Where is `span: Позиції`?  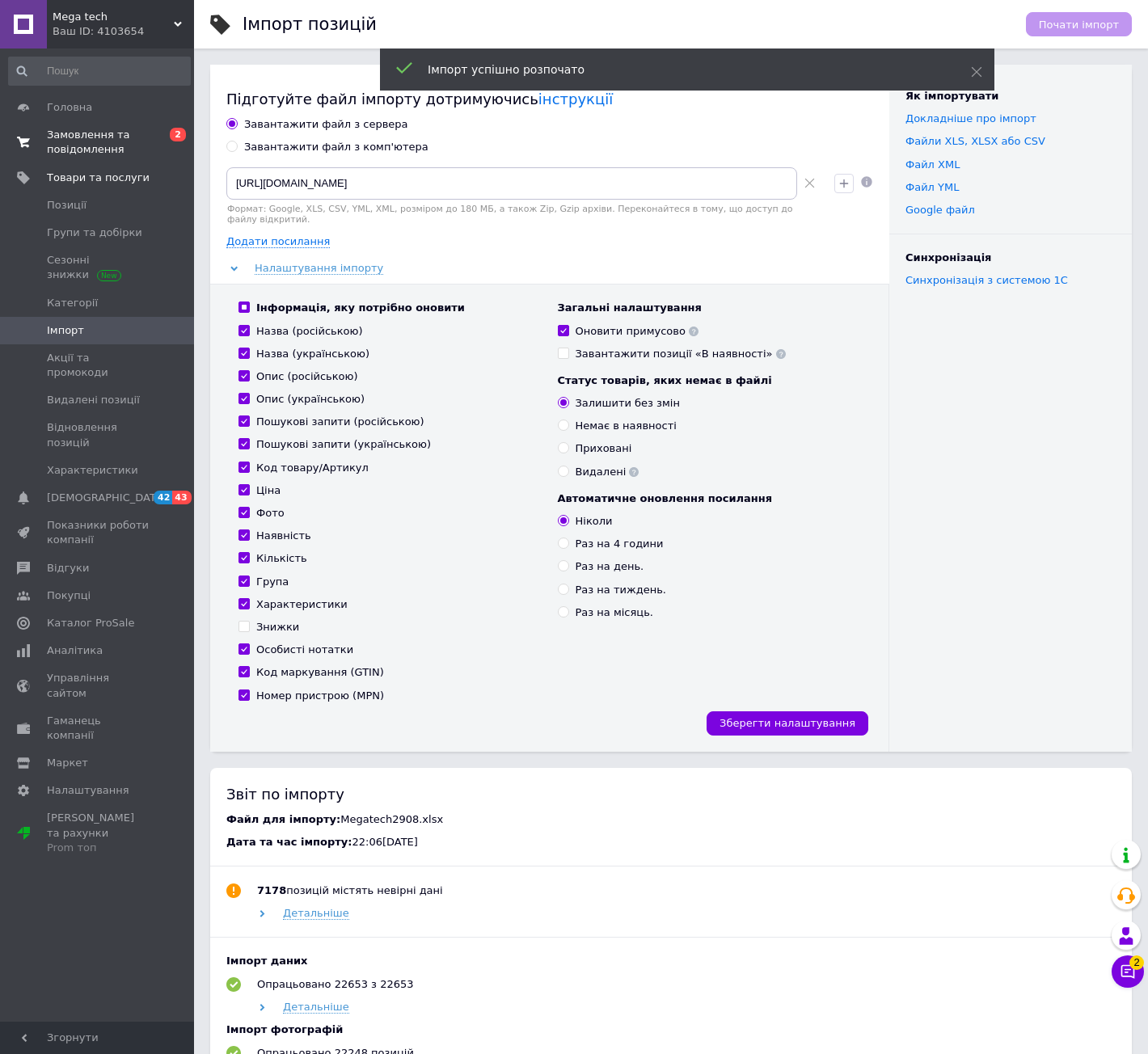 span: Позиції is located at coordinates (66, 206).